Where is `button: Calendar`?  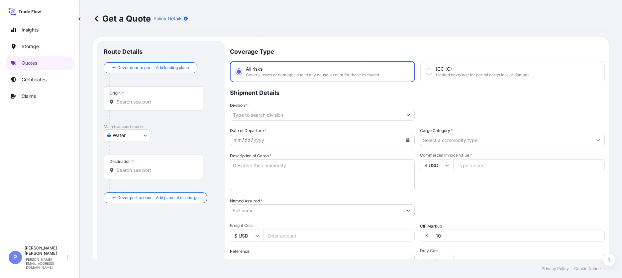 button: Calendar is located at coordinates (407, 140).